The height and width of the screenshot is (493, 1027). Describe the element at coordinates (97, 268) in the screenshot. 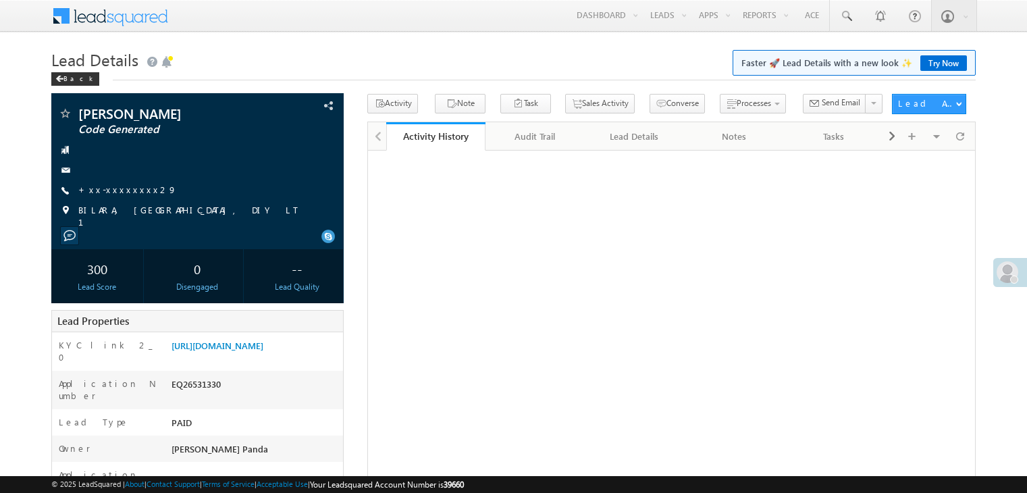

I see `div: 300` at that location.